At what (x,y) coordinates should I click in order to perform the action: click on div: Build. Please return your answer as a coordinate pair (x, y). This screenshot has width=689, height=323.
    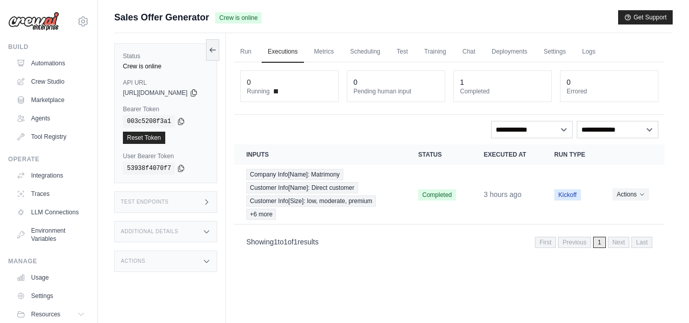
    Looking at the image, I should click on (48, 47).